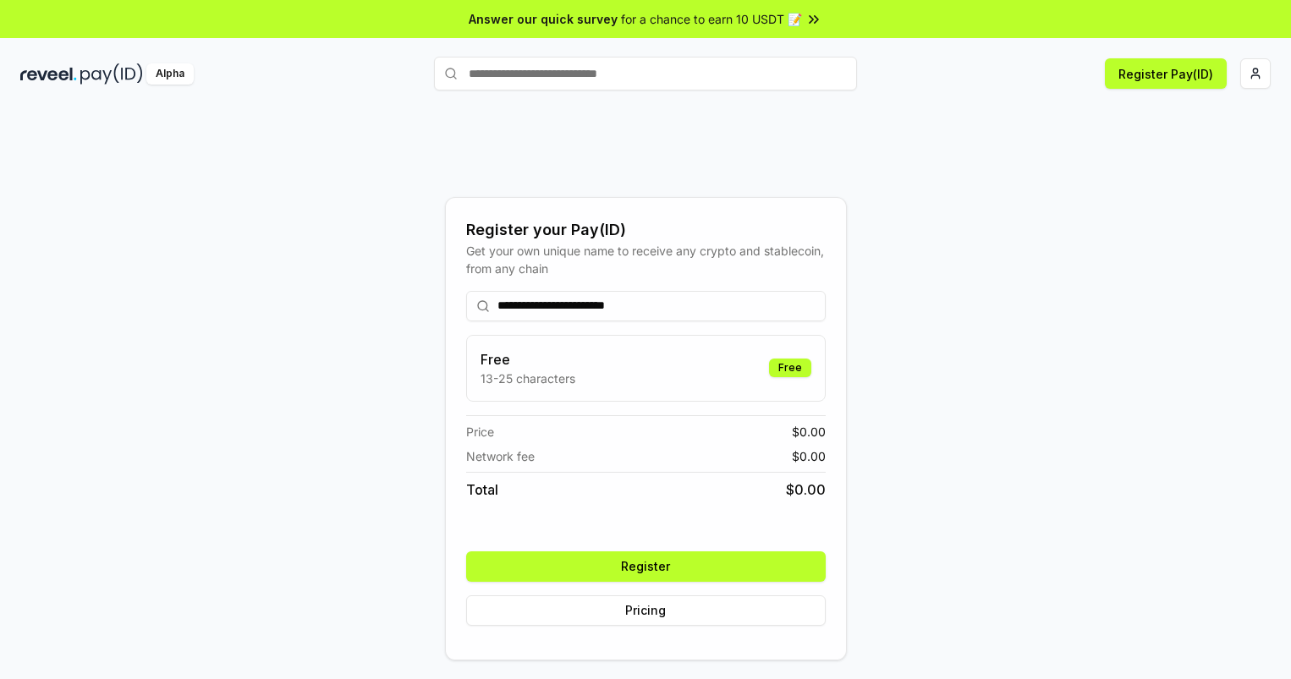 Image resolution: width=1291 pixels, height=679 pixels. What do you see at coordinates (711, 19) in the screenshot?
I see `span: for a chance to earn 10 USDT 📝` at bounding box center [711, 19].